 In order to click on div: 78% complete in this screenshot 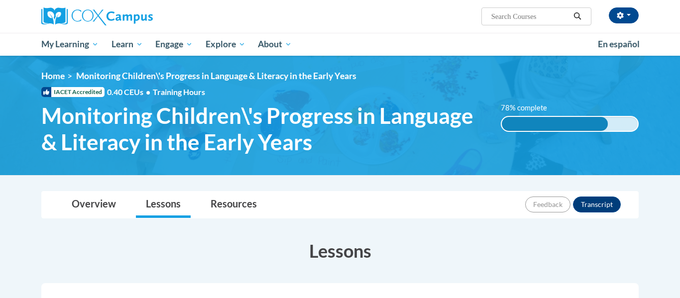, I will do `click(554, 124)`.